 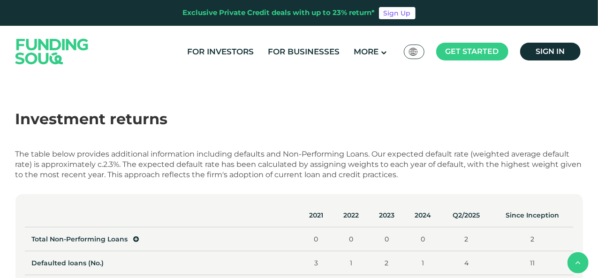 What do you see at coordinates (533, 215) in the screenshot?
I see `th: Since Inception` at bounding box center [533, 215].